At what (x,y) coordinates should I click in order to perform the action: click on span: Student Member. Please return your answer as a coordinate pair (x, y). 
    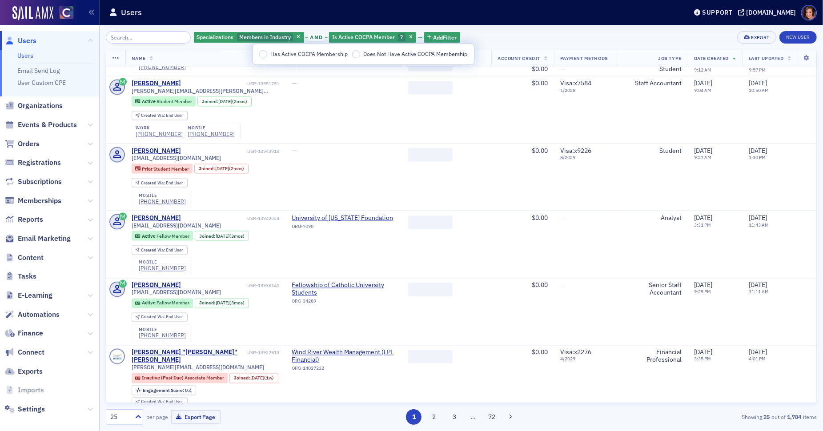
    Looking at the image, I should click on (171, 169).